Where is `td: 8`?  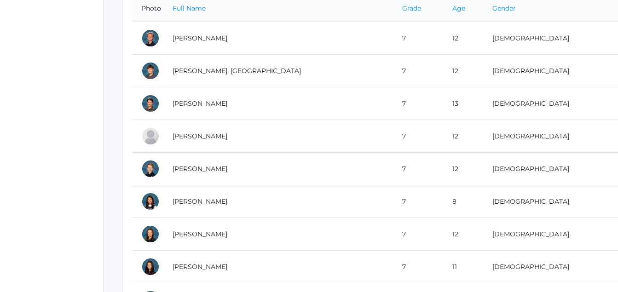
td: 8 is located at coordinates (463, 201).